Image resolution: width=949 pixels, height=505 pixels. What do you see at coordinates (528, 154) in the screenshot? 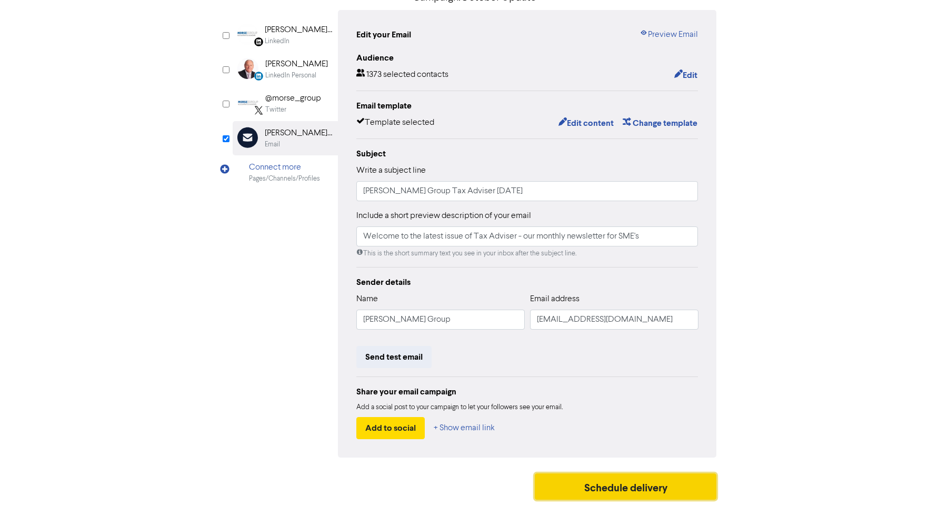
I see `div: Subject` at bounding box center [528, 154].